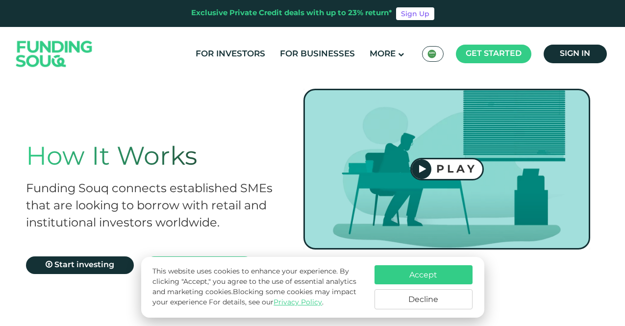 The image size is (625, 326). What do you see at coordinates (298, 303) in the screenshot?
I see `a: Privacy Policy` at bounding box center [298, 303].